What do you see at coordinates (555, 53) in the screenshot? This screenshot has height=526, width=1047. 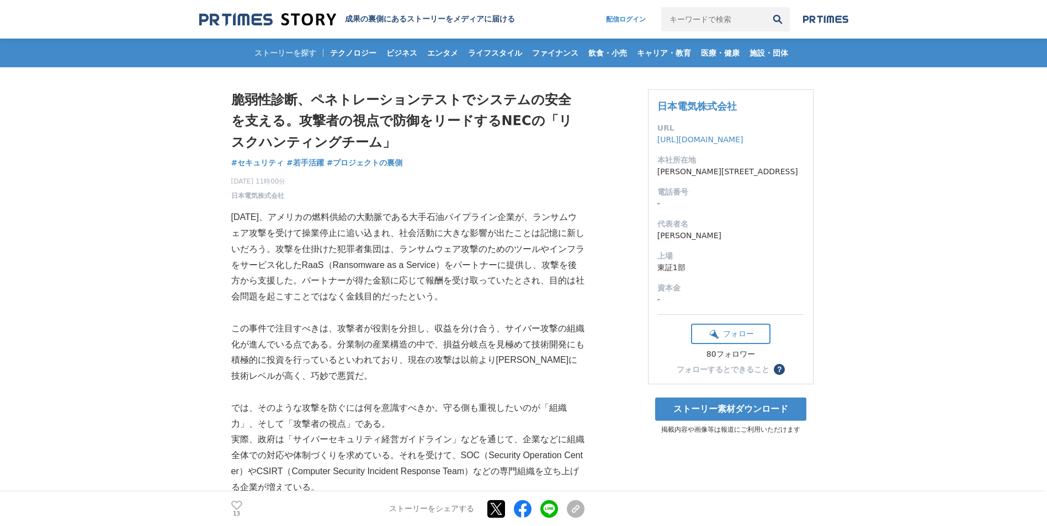 I see `a: ファイナンス` at bounding box center [555, 53].